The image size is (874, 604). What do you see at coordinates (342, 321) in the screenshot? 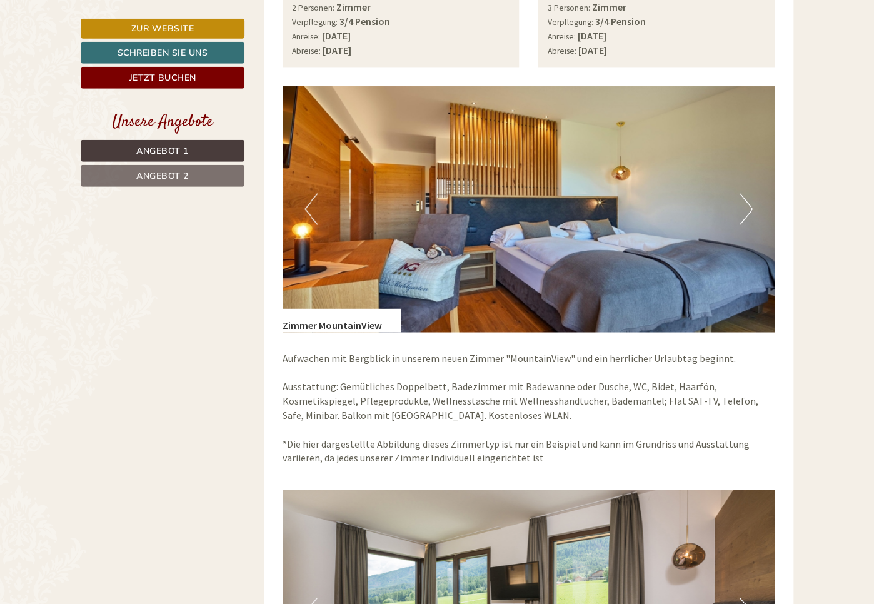
I see `div: Zimmer MountainView` at bounding box center [342, 321].